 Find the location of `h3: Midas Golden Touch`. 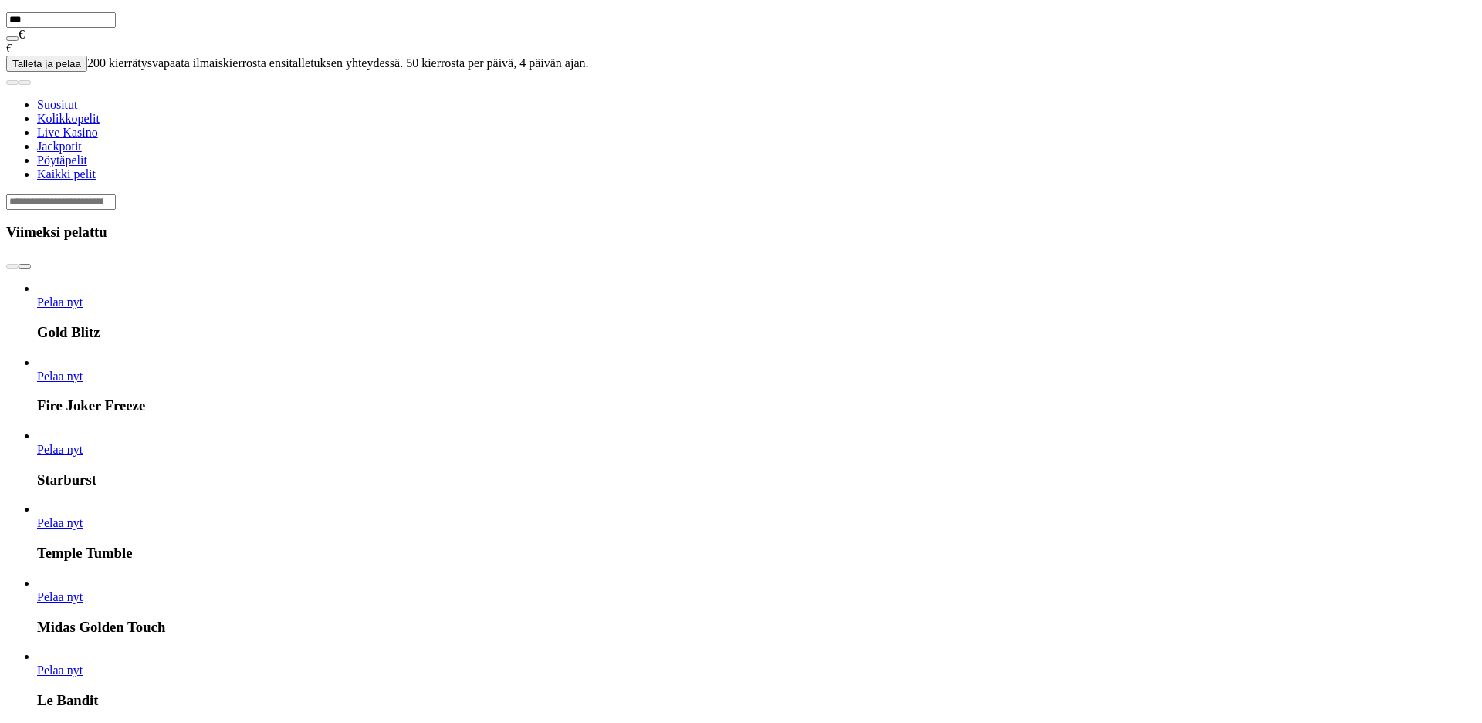

h3: Midas Golden Touch is located at coordinates (756, 627).